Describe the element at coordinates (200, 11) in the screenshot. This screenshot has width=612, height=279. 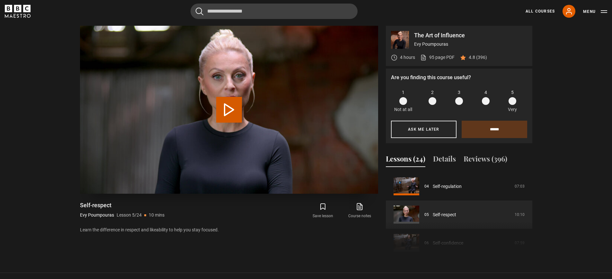
I see `button: Submit the search query` at that location.